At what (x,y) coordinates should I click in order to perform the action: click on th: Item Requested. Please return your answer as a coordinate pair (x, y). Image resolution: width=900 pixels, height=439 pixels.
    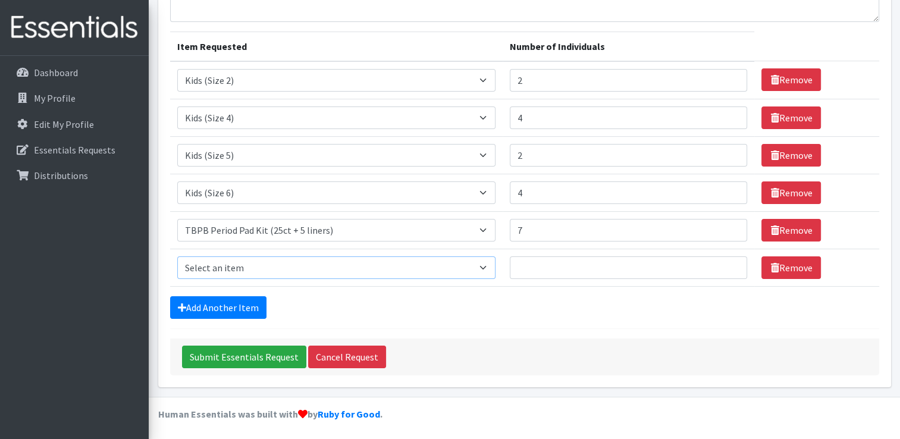
    Looking at the image, I should click on (337, 46).